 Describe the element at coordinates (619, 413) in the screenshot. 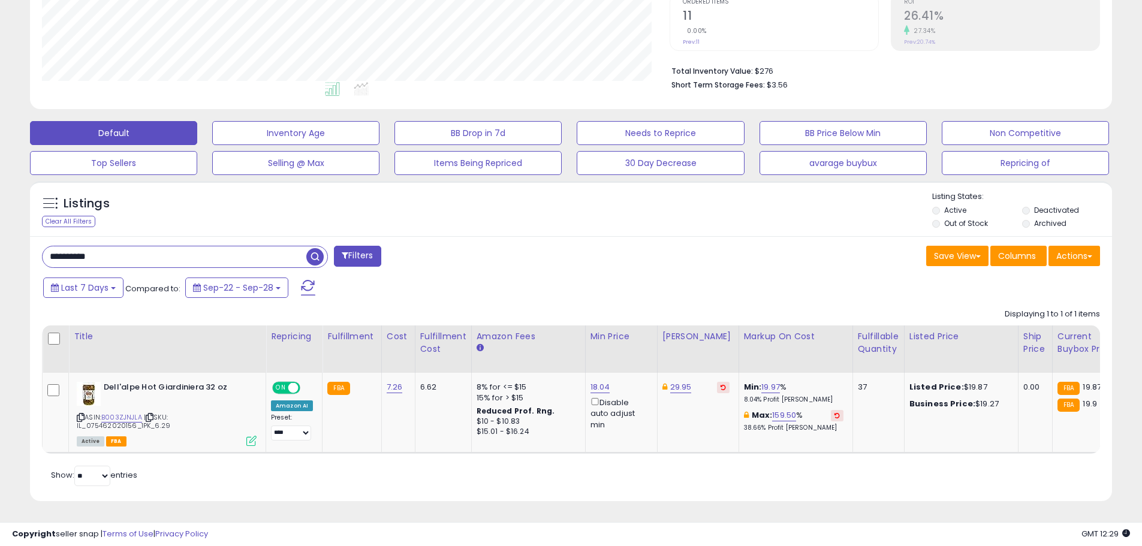

I see `div: Disable auto adjust min` at that location.